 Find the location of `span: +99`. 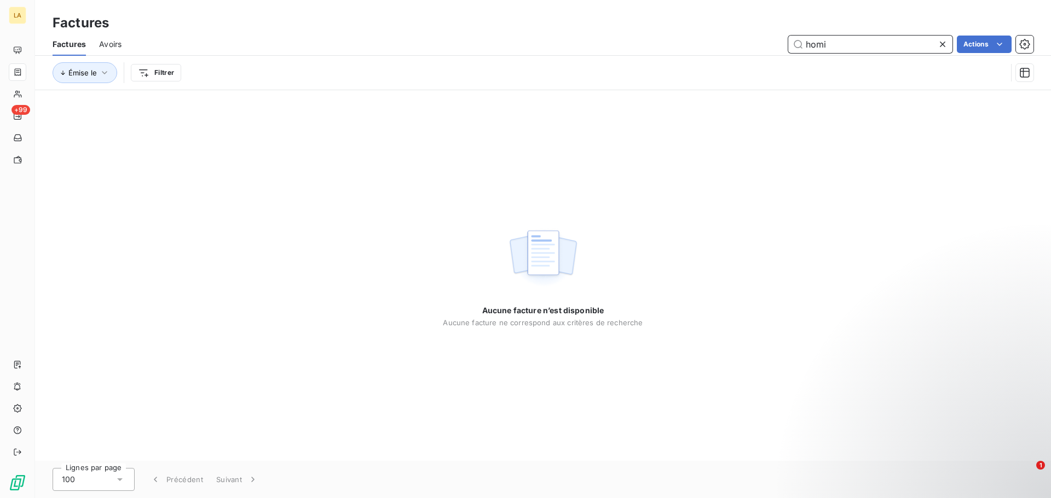

span: +99 is located at coordinates (21, 110).